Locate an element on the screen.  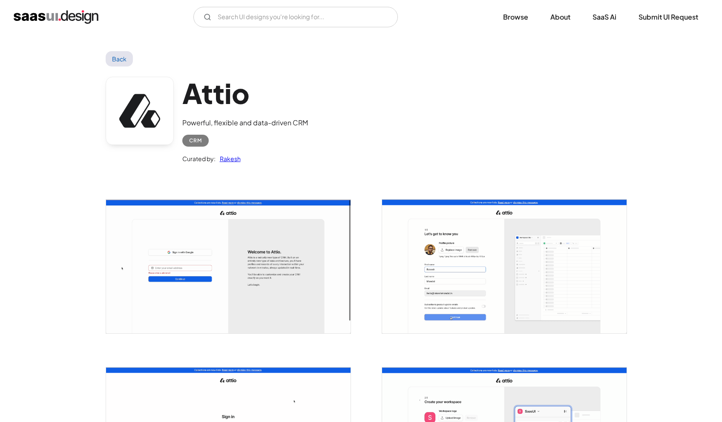
a: Submit UI Request is located at coordinates (669, 17).